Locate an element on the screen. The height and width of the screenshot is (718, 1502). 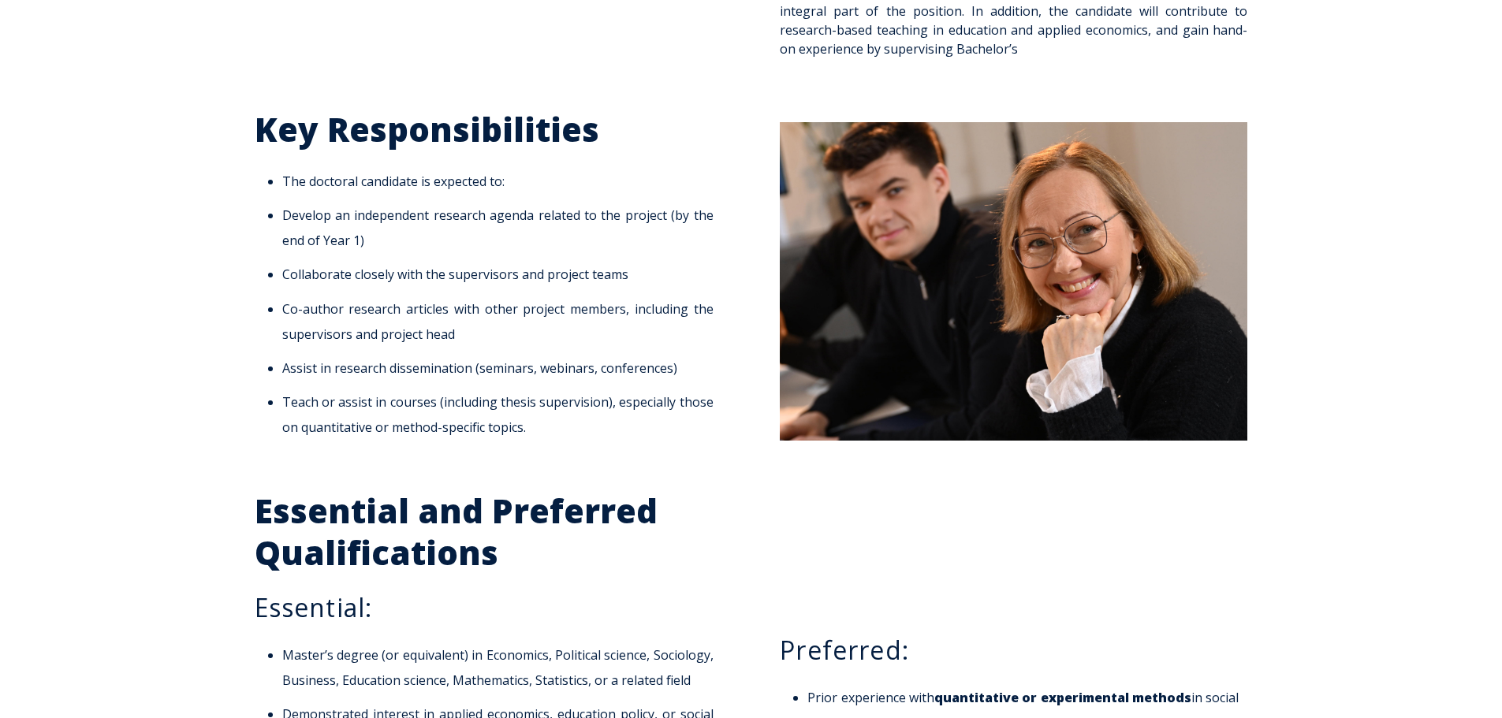
h3: Preferred: is located at coordinates (1013, 651).